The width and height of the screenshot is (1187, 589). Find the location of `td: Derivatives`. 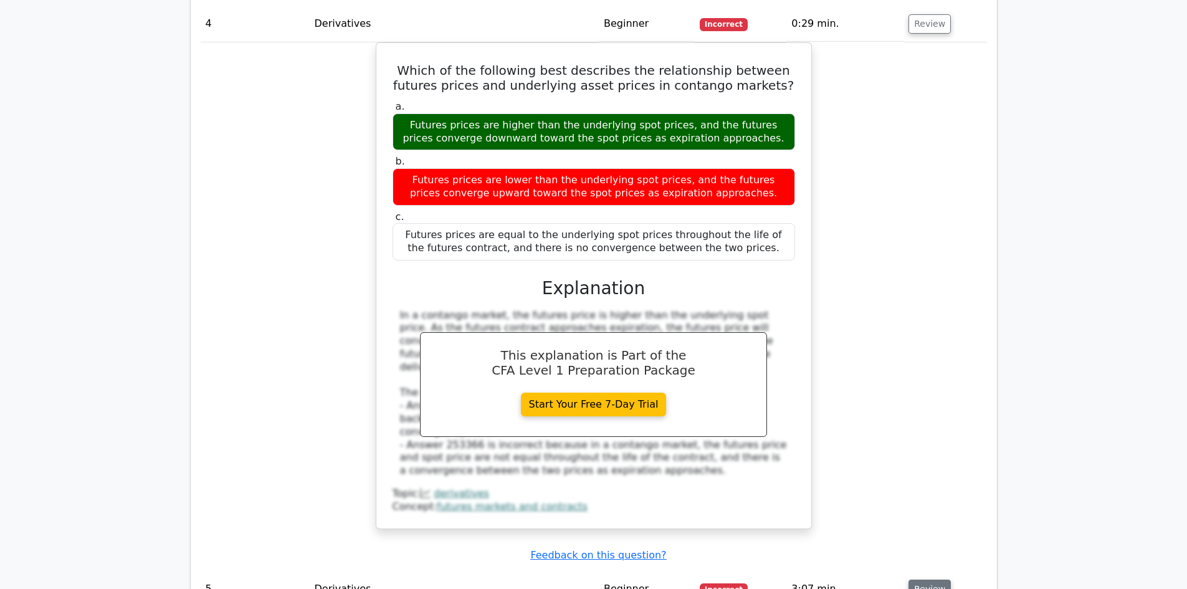

td: Derivatives is located at coordinates (454, 24).